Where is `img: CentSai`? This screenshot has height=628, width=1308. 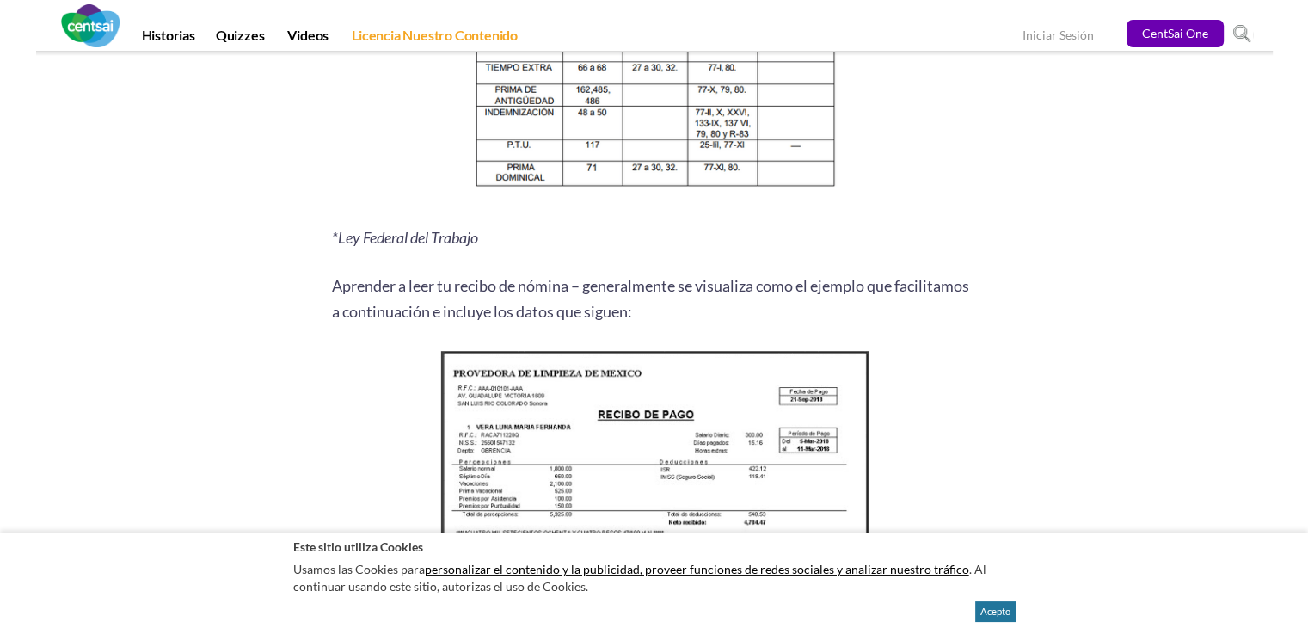 img: CentSai is located at coordinates (90, 26).